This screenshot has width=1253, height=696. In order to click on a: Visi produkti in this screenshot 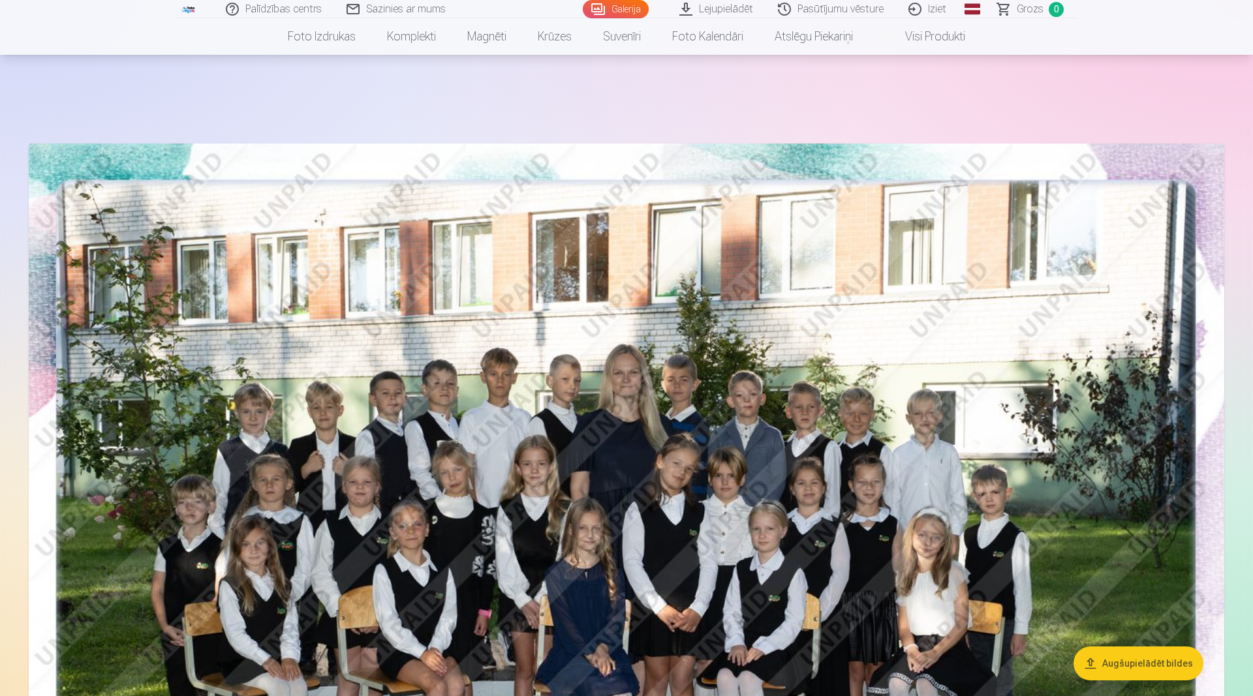, I will do `click(925, 37)`.